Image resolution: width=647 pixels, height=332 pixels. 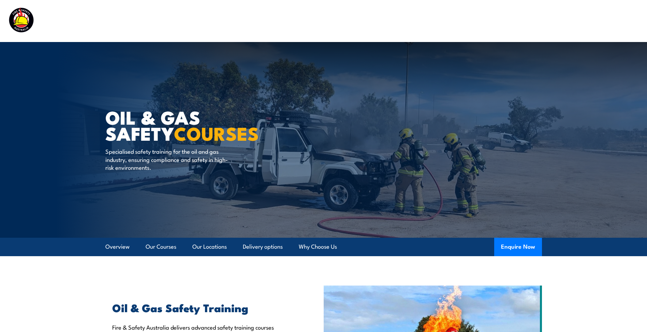 I want to click on a: Learner Portal, so click(x=559, y=21).